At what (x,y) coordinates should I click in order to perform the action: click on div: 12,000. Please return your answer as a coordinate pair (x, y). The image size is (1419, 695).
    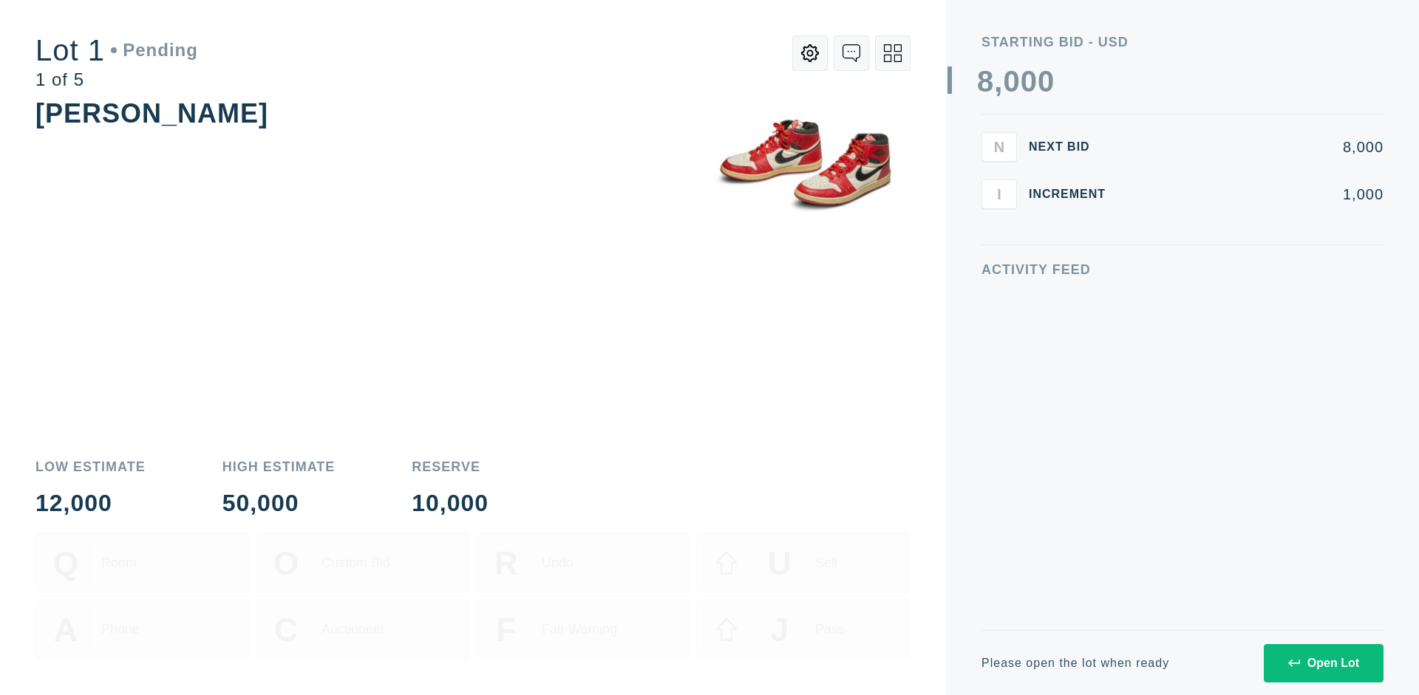
    Looking at the image, I should click on (90, 503).